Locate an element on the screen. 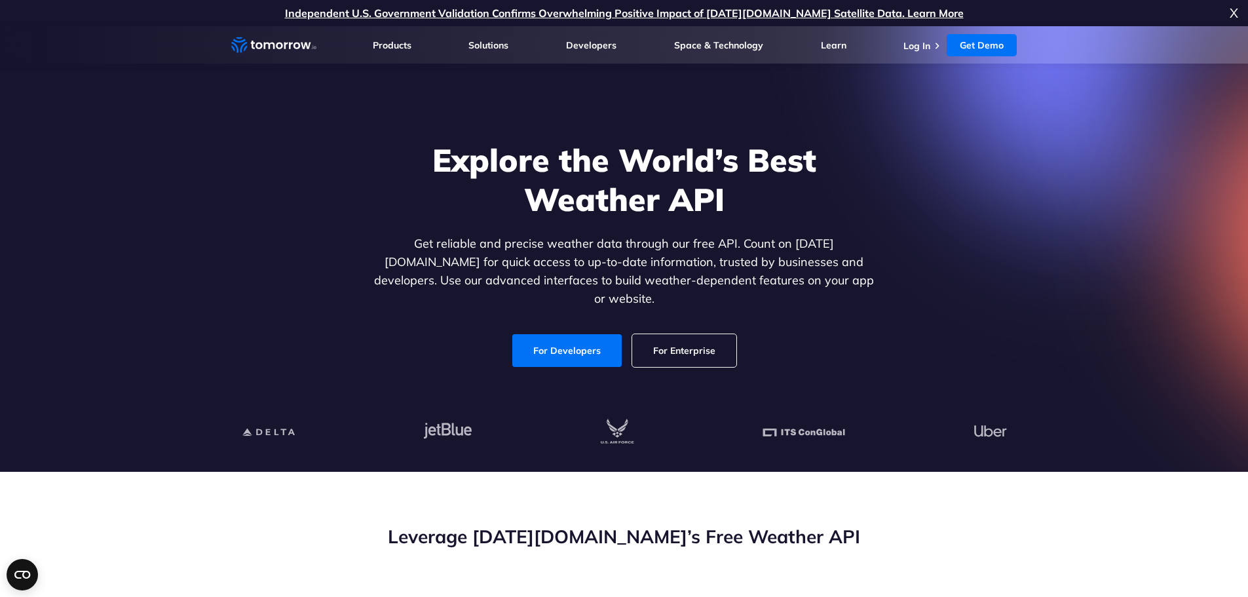  a: Log In is located at coordinates (916, 46).